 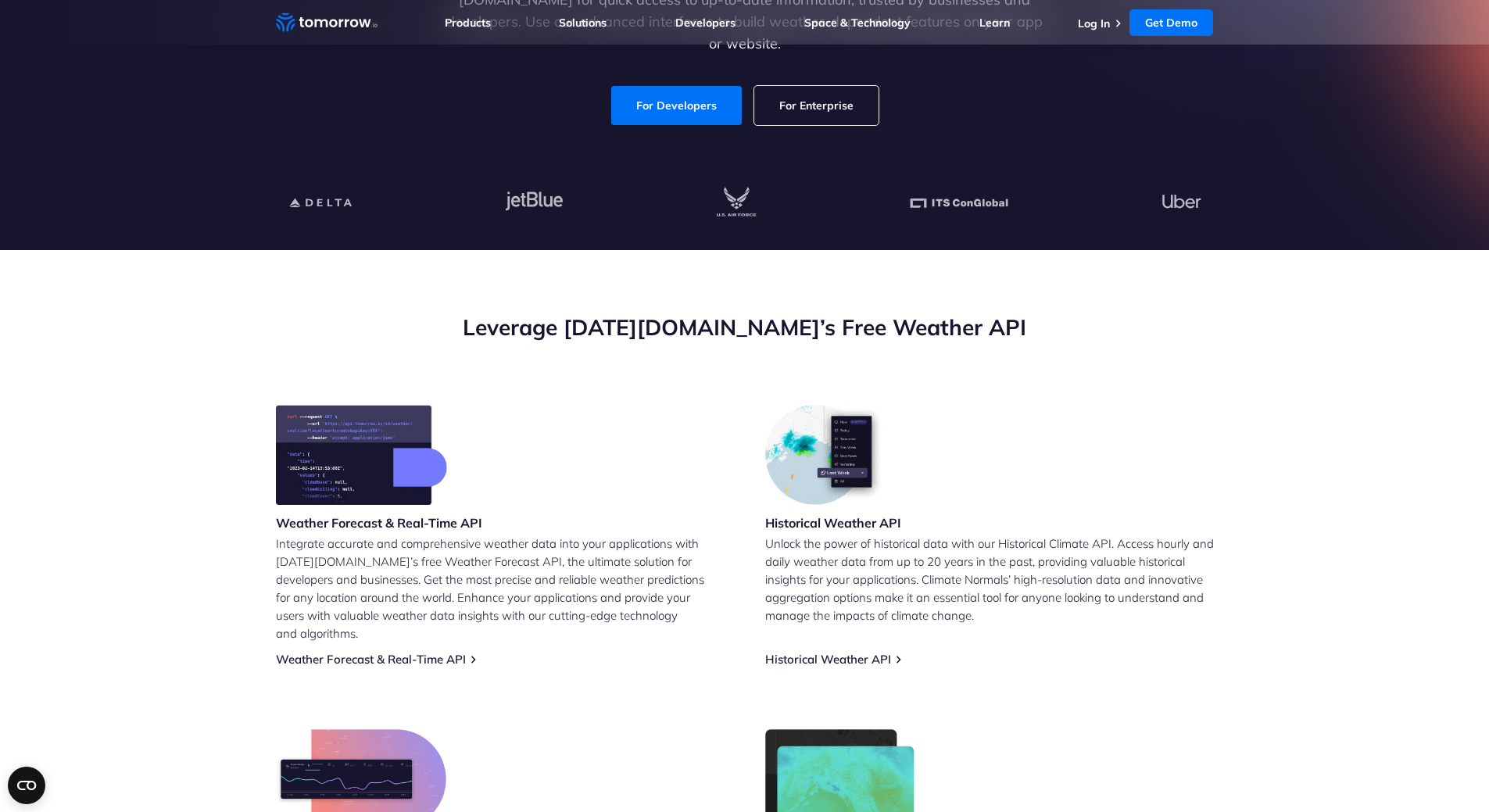 I want to click on a: For Enterprise, so click(x=816, y=106).